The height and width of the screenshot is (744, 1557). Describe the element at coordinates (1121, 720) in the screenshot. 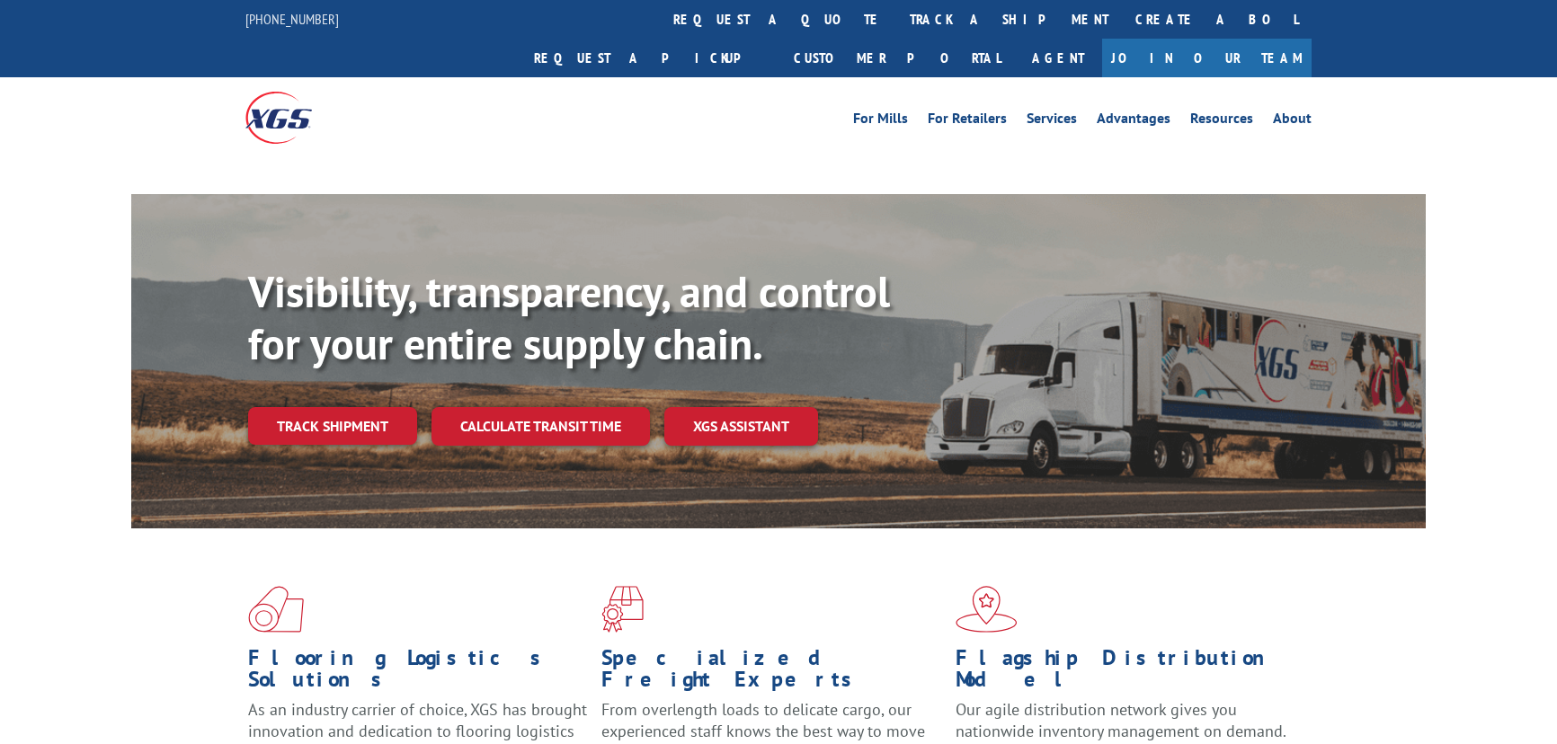

I see `span: Our agile distribution network gives you nationwide inventory management on demand.` at that location.